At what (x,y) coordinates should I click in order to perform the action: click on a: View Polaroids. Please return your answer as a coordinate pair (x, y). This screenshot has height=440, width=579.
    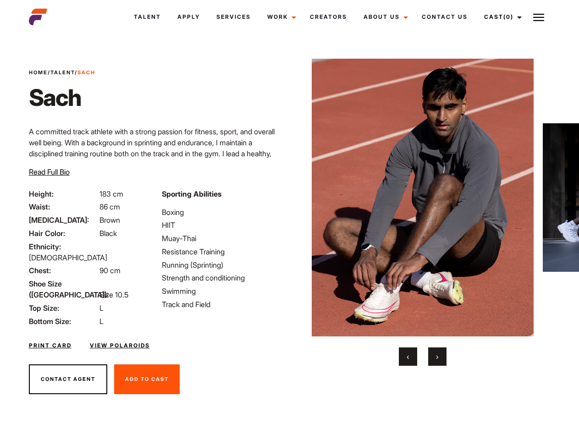
    Looking at the image, I should click on (120, 346).